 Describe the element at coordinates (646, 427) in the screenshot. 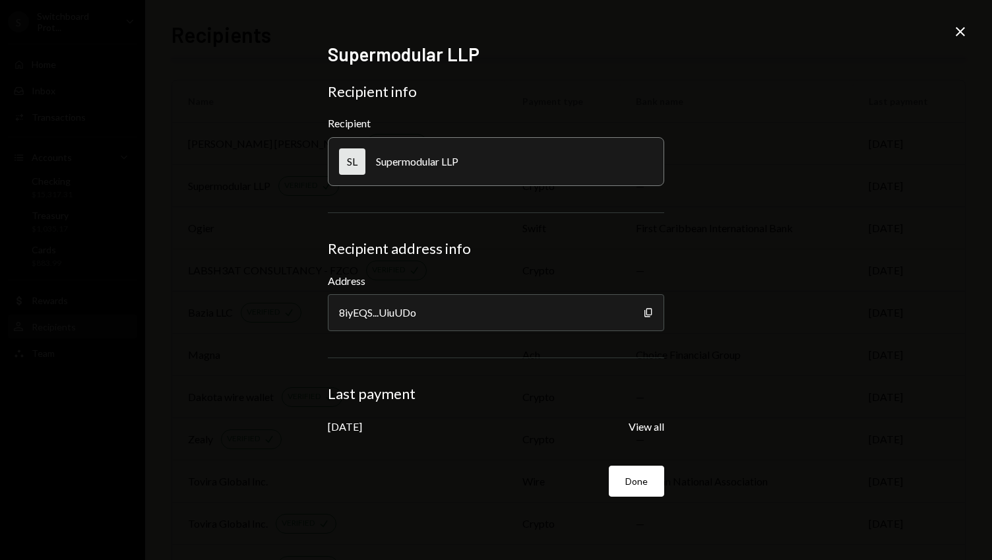

I see `button: View all` at that location.